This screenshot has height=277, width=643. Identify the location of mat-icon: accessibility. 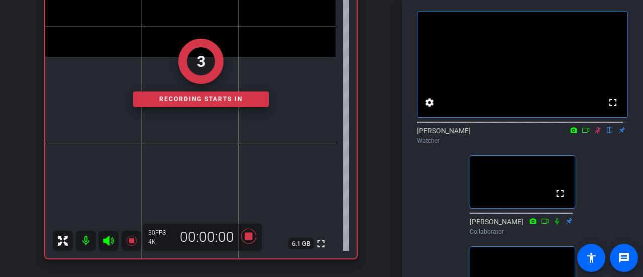
(591, 258).